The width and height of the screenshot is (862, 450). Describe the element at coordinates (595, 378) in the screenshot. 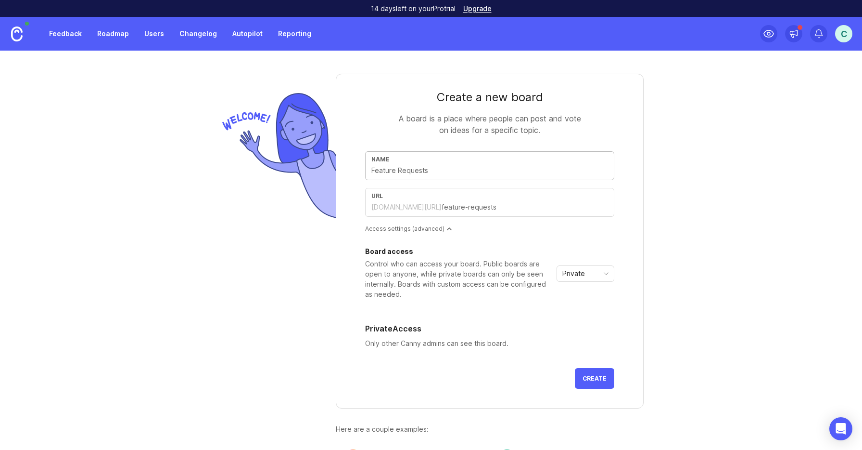

I see `span: Create` at that location.